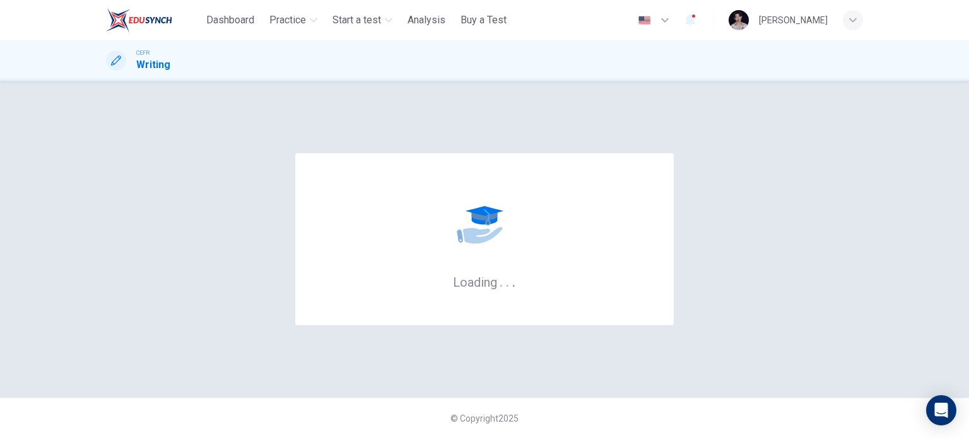 The image size is (969, 438). What do you see at coordinates (230, 20) in the screenshot?
I see `span: Dashboard` at bounding box center [230, 20].